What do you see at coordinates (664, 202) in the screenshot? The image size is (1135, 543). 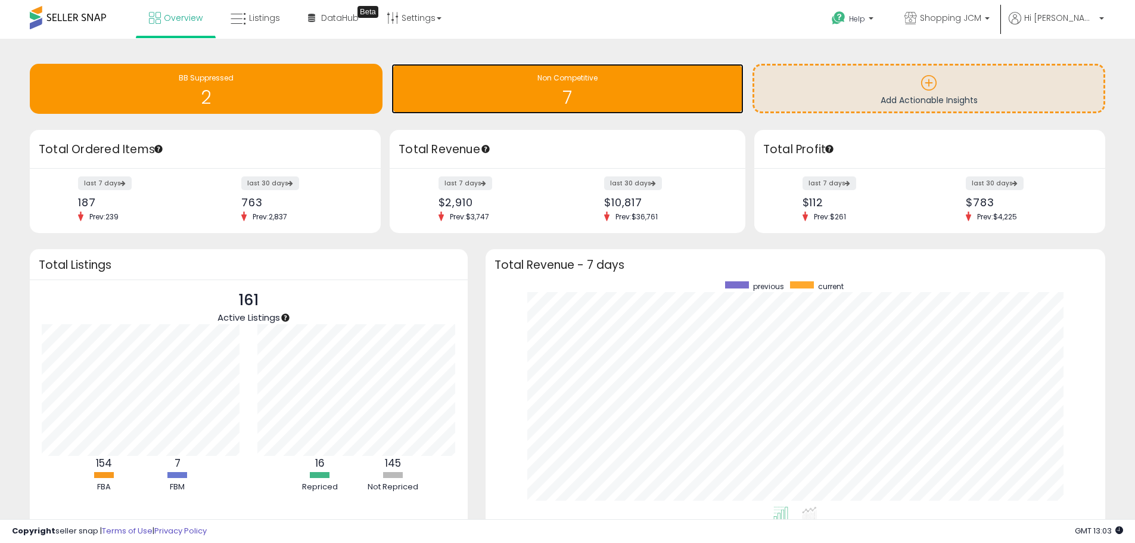 I see `div: $10,817` at bounding box center [664, 202].